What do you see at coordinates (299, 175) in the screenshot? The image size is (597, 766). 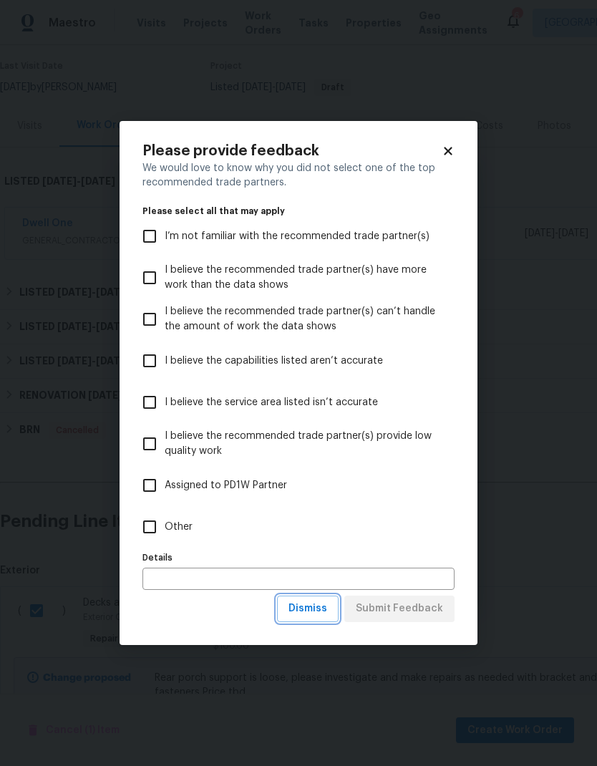 I see `div: We would love to know why you did not select one of the top recommended trade partners.` at bounding box center [299, 175].